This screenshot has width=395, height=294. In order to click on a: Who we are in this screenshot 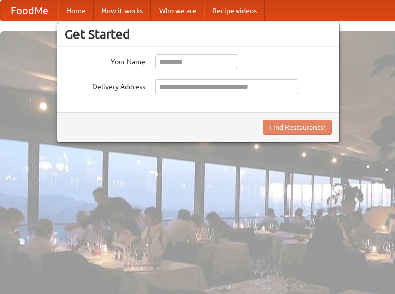, I will do `click(178, 11)`.